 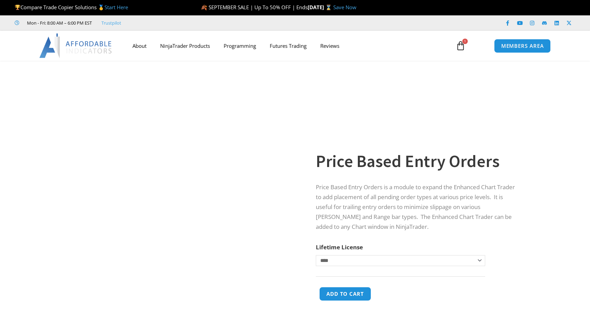 I want to click on a: Futures Trading, so click(x=288, y=46).